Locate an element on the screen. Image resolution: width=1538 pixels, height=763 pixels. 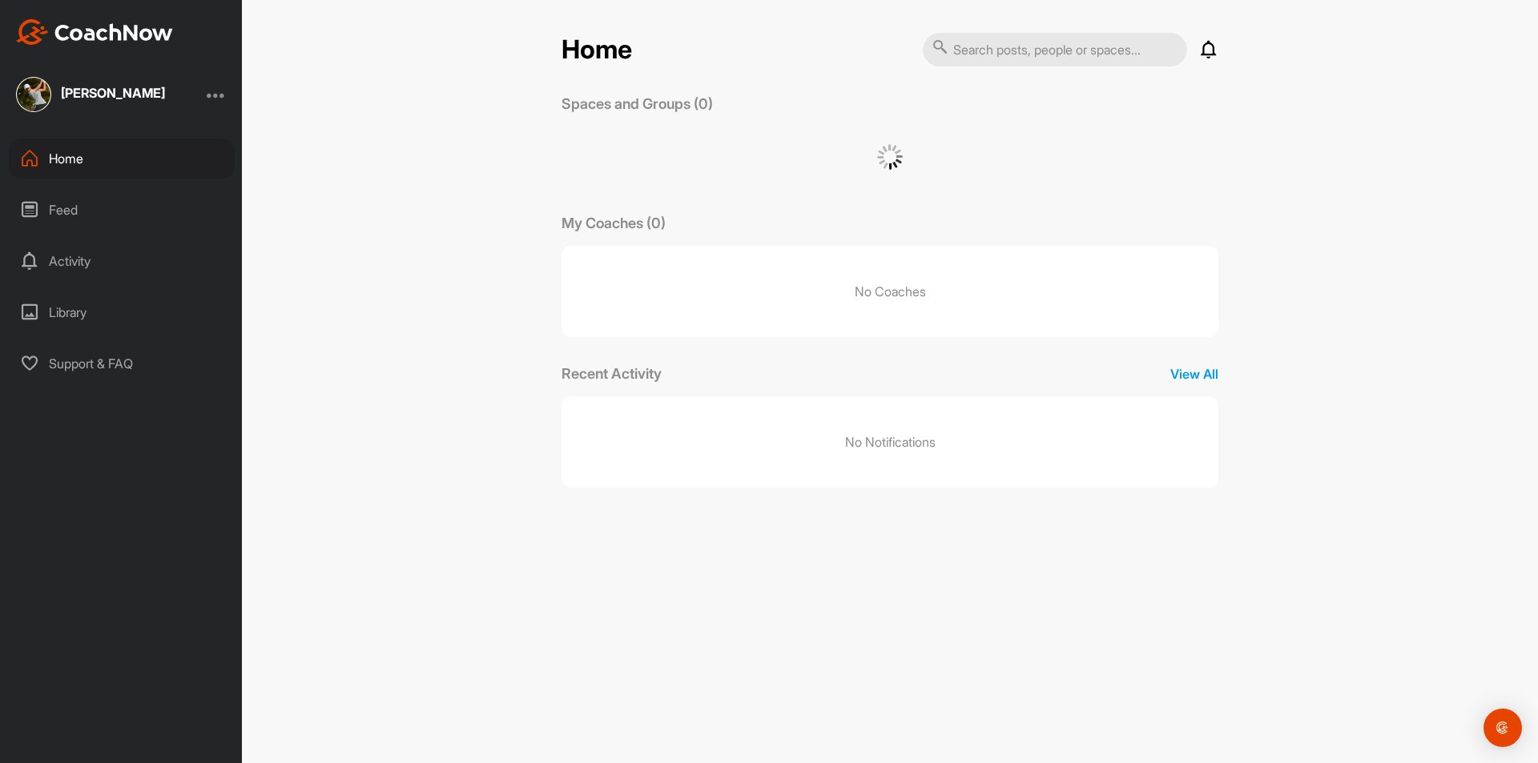
p: View All is located at coordinates (1194, 374).